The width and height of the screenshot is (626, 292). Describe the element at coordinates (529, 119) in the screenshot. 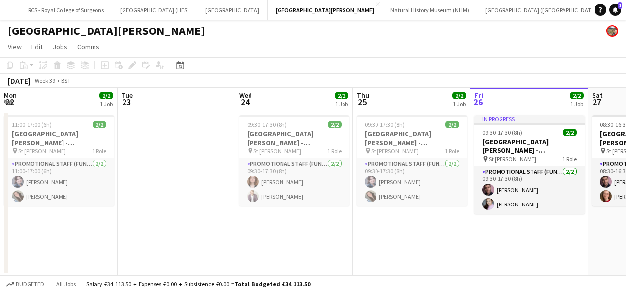

I see `div: In progress` at that location.